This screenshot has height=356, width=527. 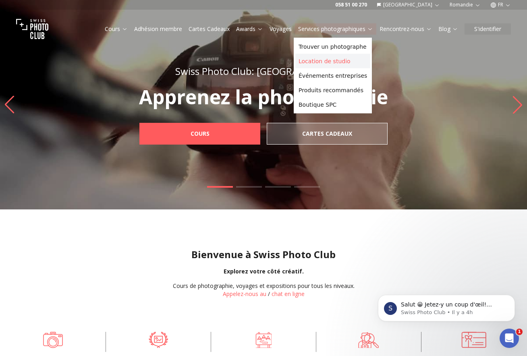 What do you see at coordinates (53, 340) in the screenshot?
I see `a: Apprenez la photographie` at bounding box center [53, 340].